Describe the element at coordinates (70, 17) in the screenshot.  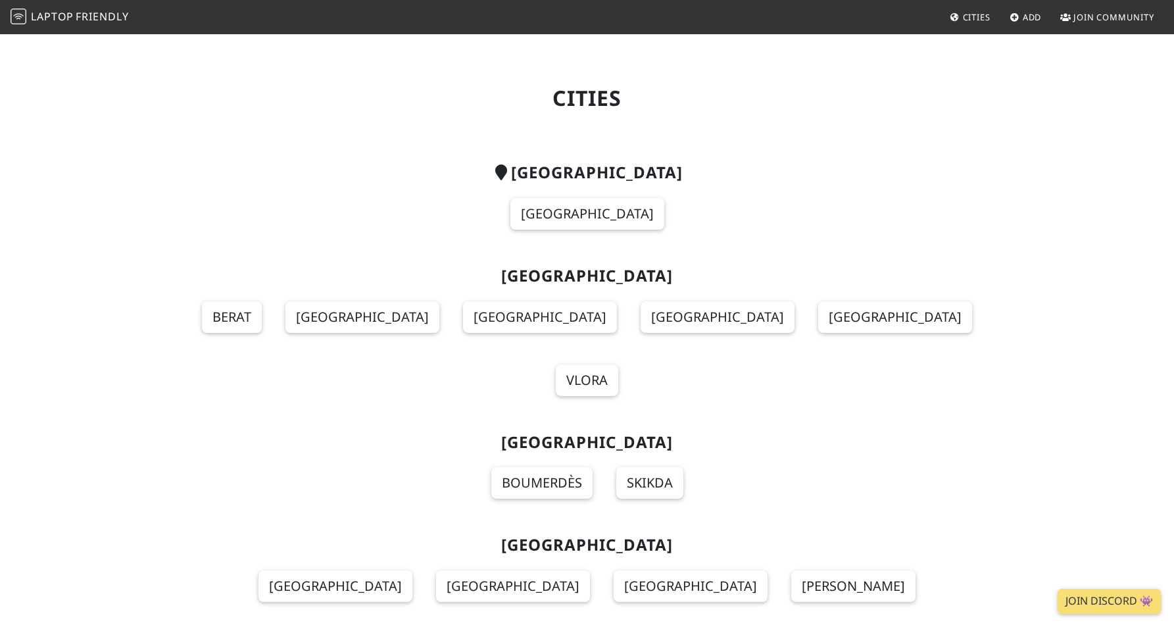
I see `a: LaptopFriendly LaptopFriendly` at that location.